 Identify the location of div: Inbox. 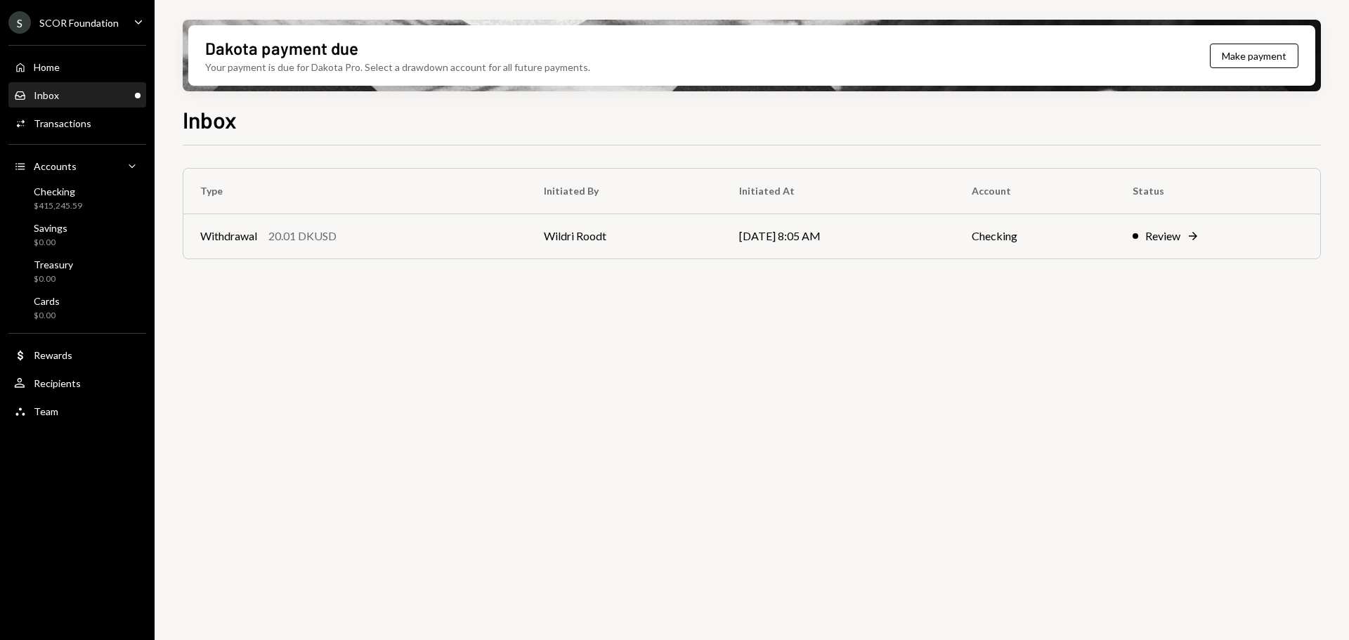
(46, 95).